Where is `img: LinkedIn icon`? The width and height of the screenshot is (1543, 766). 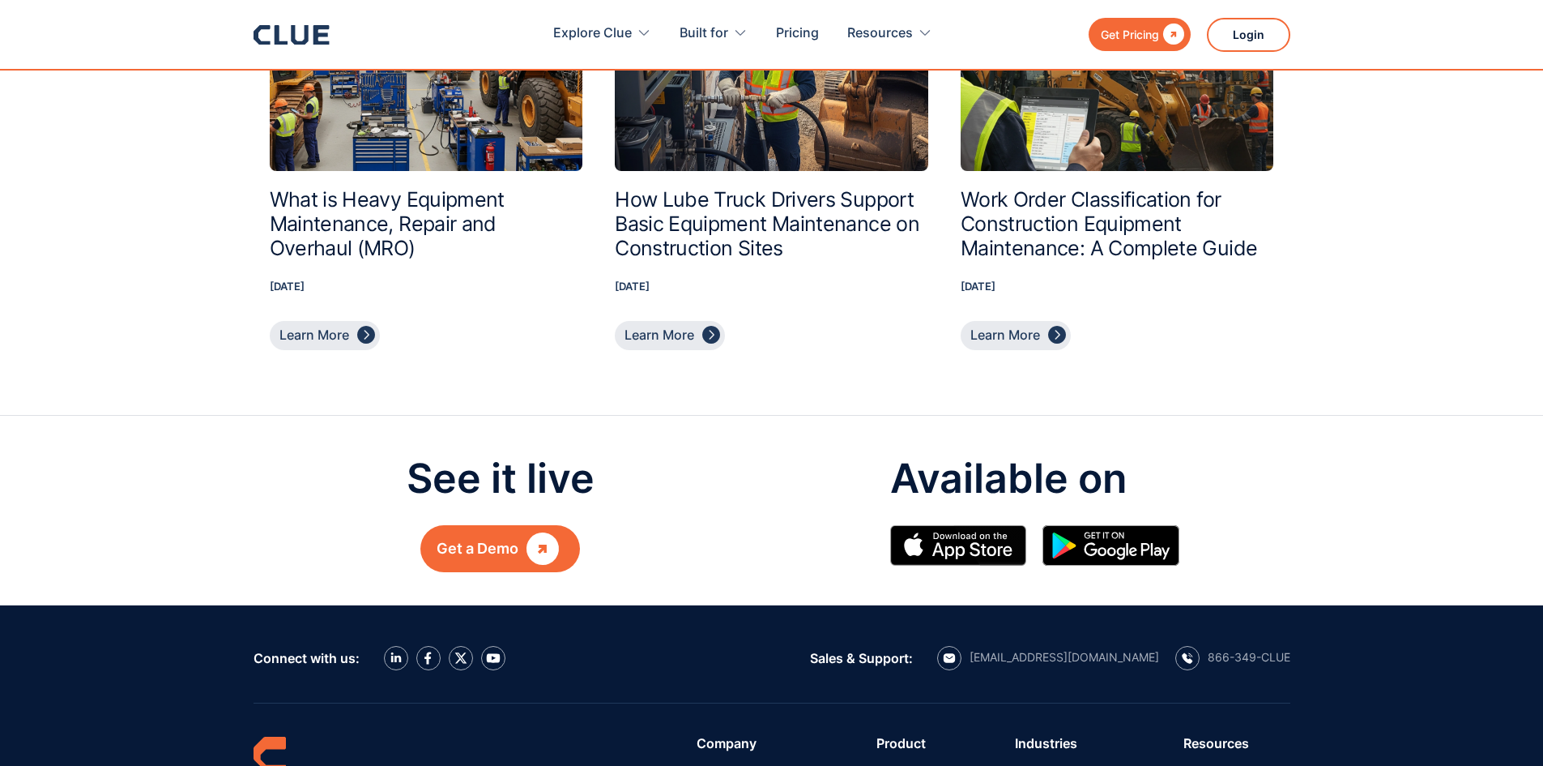
img: LinkedIn icon is located at coordinates (396, 657).